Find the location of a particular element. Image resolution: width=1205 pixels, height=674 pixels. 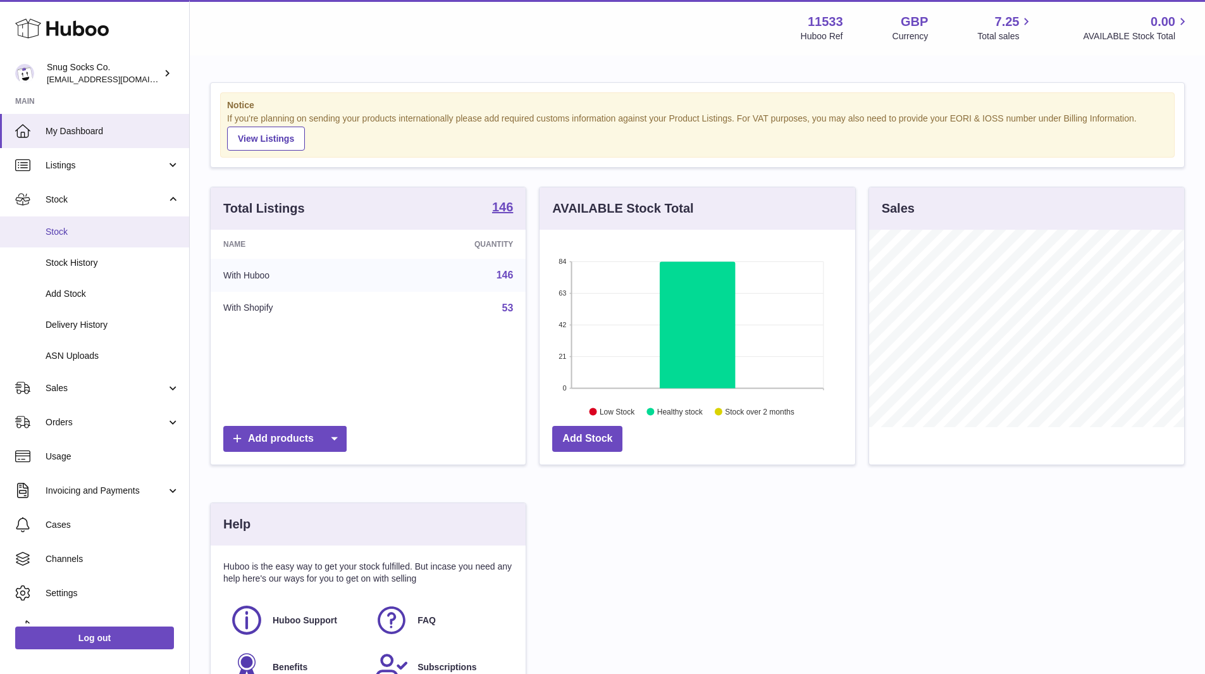

strong: GBP is located at coordinates (914, 22).